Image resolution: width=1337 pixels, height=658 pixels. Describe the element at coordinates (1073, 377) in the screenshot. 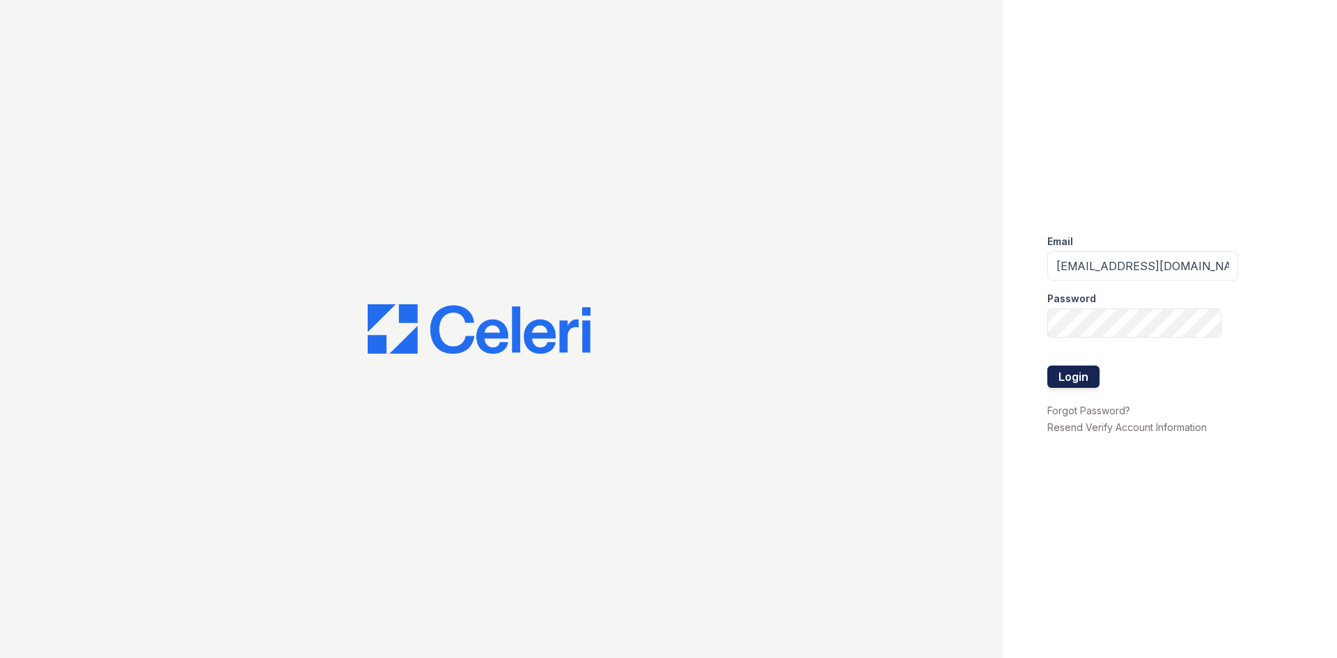

I see `button: Login` at that location.